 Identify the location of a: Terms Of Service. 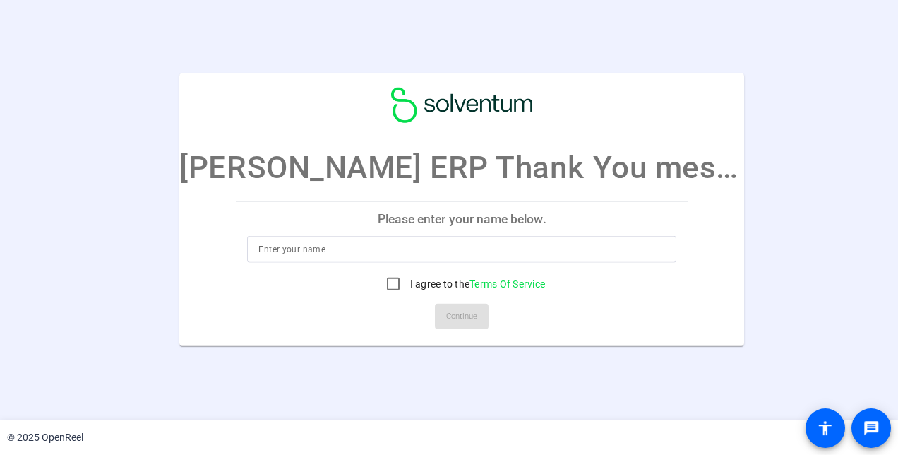
(507, 284).